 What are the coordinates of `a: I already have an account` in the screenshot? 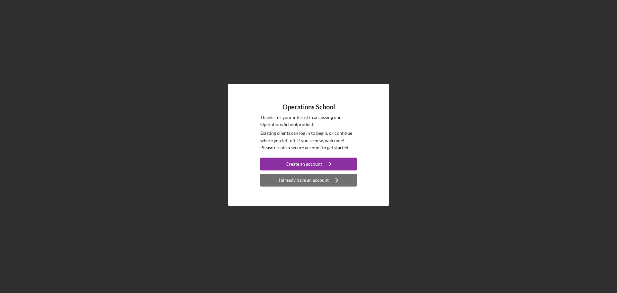 It's located at (308, 180).